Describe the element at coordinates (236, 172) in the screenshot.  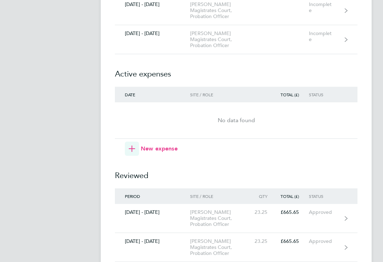
I see `h2: Reviewed` at that location.